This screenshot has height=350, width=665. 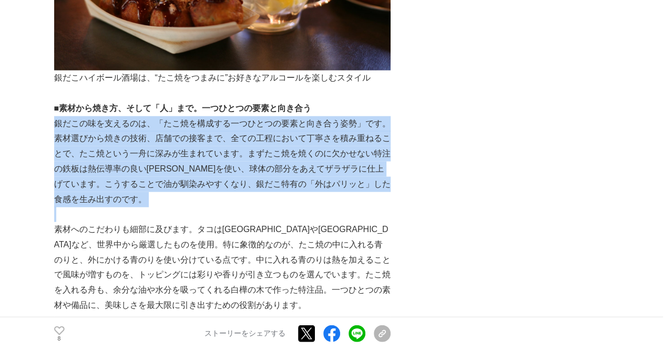 What do you see at coordinates (223, 162) in the screenshot?
I see `p: 銀だこの味を支えるのは、「たこ焼を構成する一つひとつの要素と向き合う姿勢」です。素材選びから焼きの技術、店舗での接客まで、全ての工程において丁寧さを積み重ねることで、たこ焼という一舟に深みが生ま...` at bounding box center [223, 162].